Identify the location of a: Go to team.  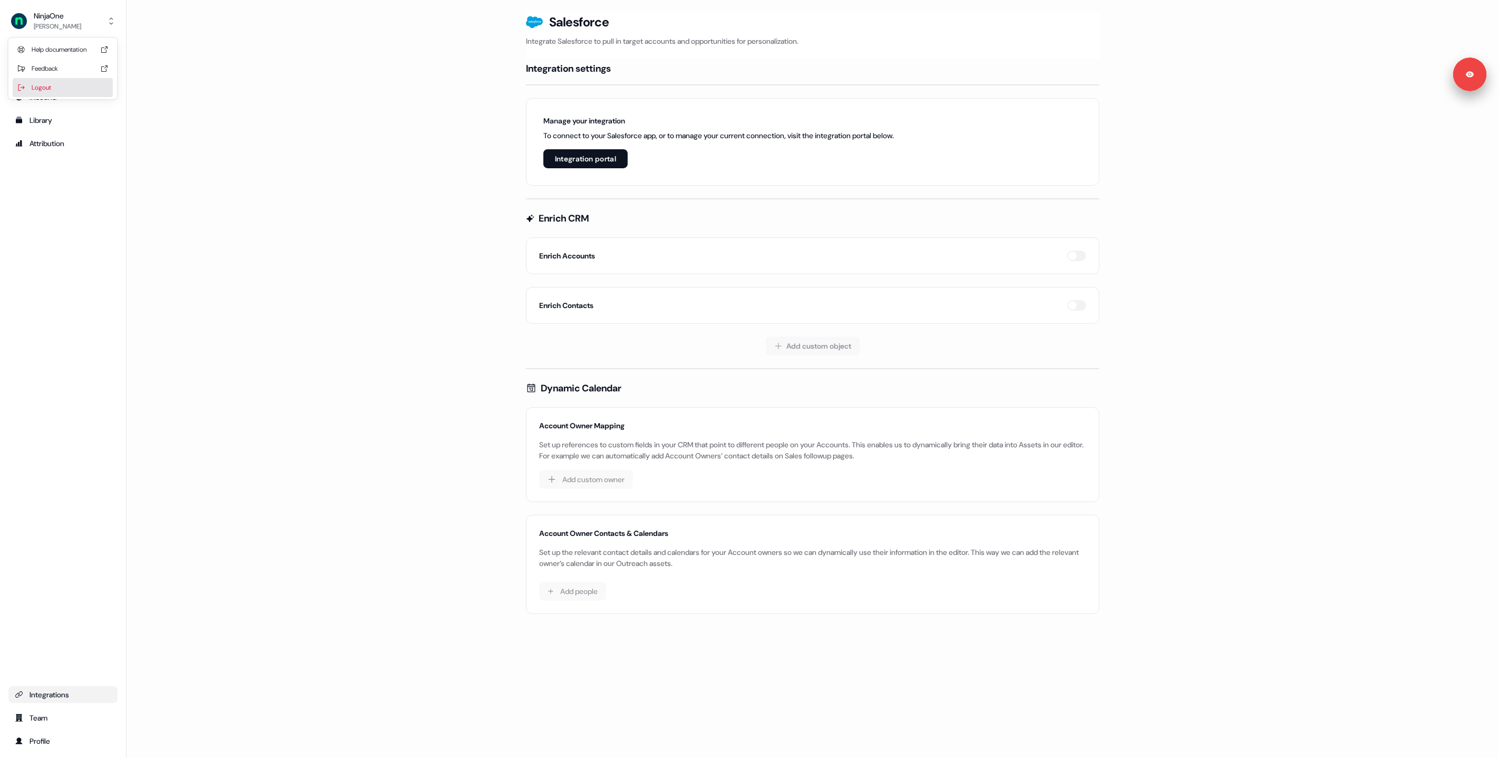
(63, 717).